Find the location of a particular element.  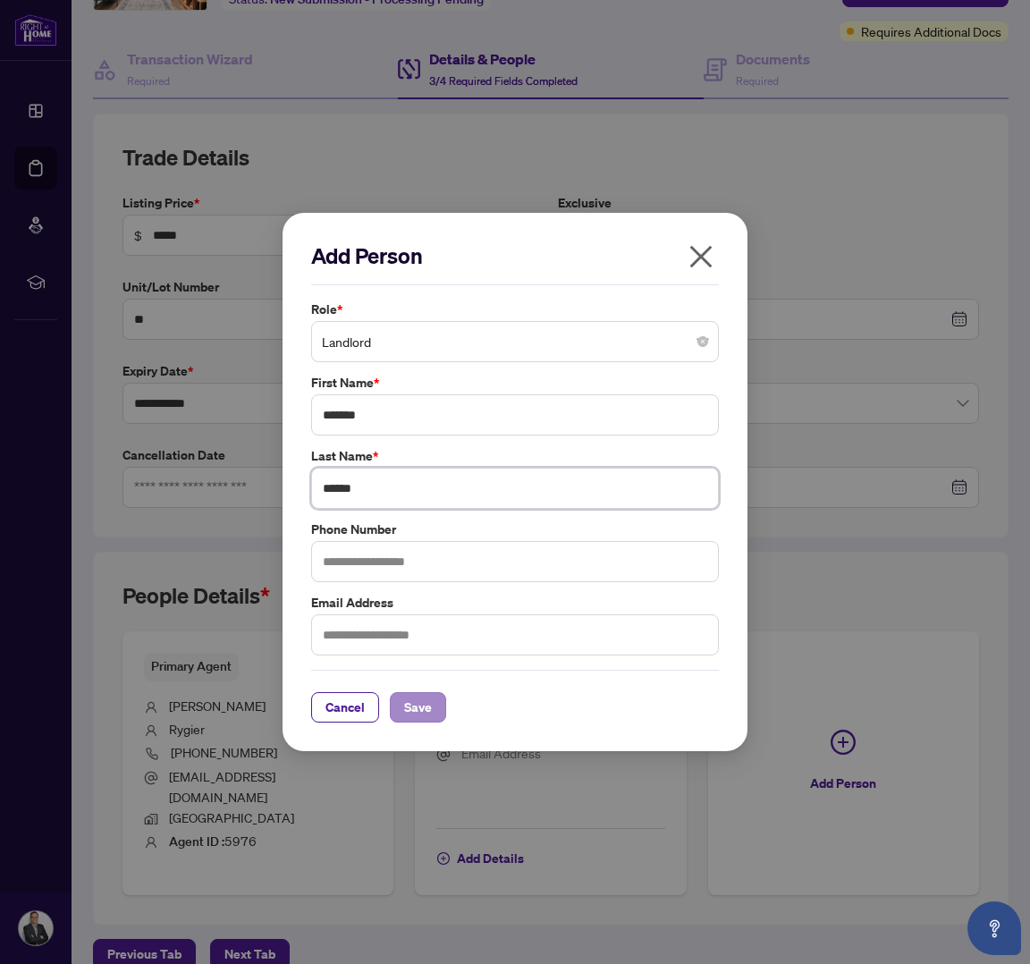

span: close-circle is located at coordinates (703, 342).